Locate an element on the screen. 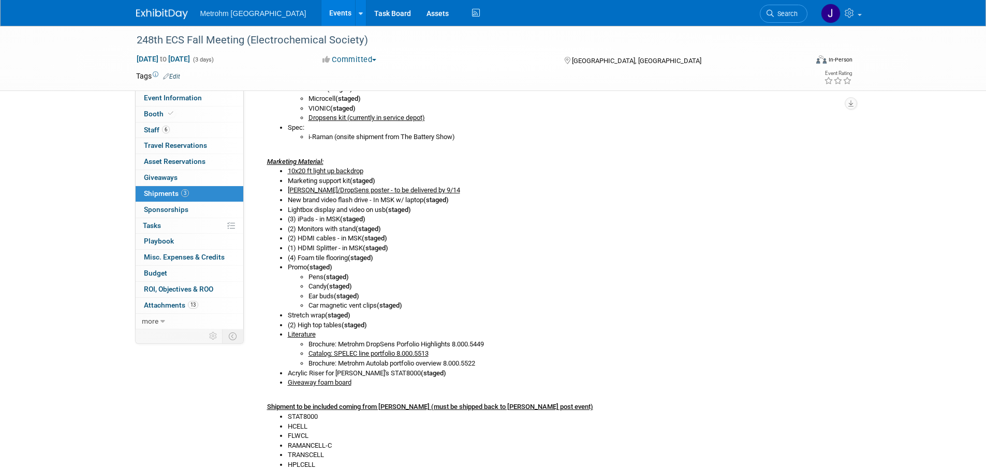 This screenshot has height=471, width=986. a: more is located at coordinates (189, 322).